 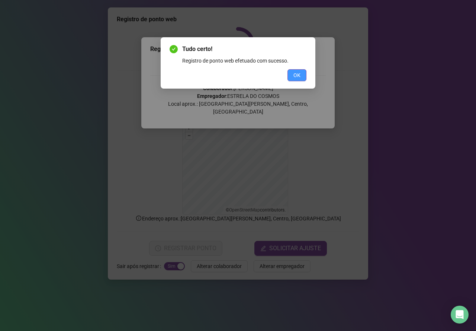 What do you see at coordinates (297, 75) in the screenshot?
I see `button: OK` at bounding box center [297, 75].